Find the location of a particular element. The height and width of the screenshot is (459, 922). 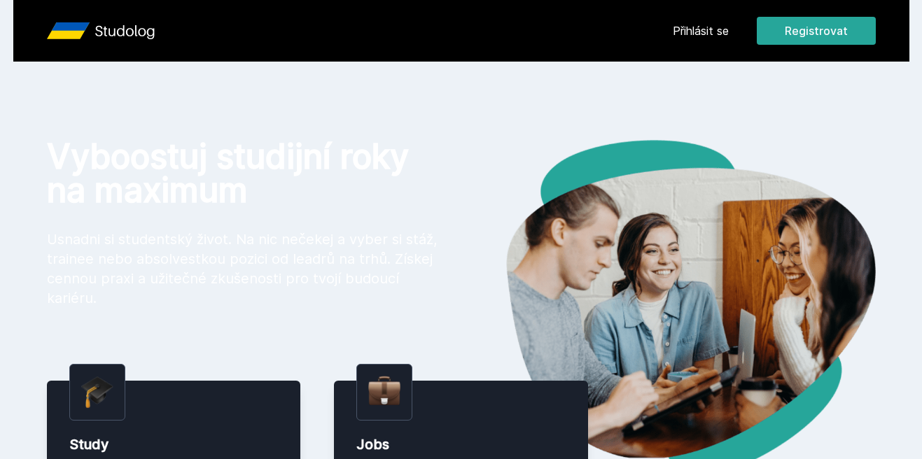

a: Registrovat is located at coordinates (817, 31).